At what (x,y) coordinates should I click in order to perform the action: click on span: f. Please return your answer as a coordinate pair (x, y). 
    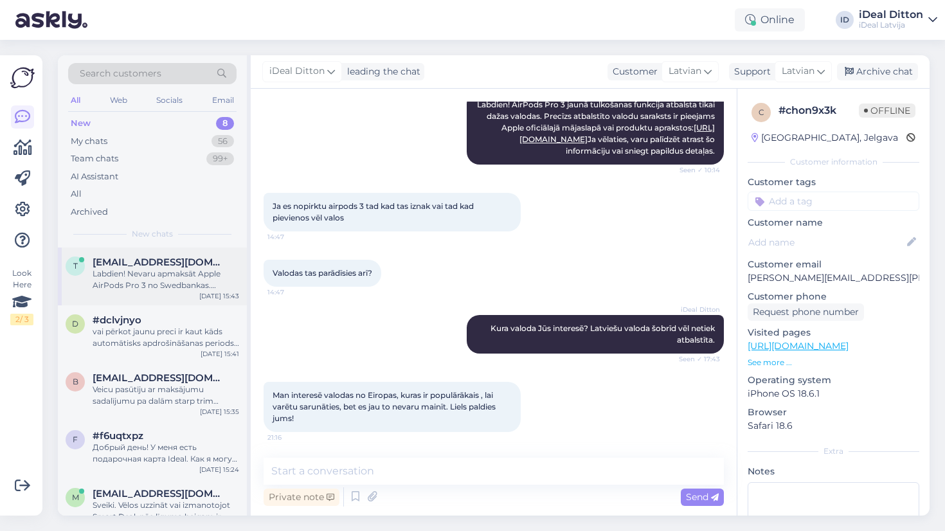
    Looking at the image, I should click on (75, 439).